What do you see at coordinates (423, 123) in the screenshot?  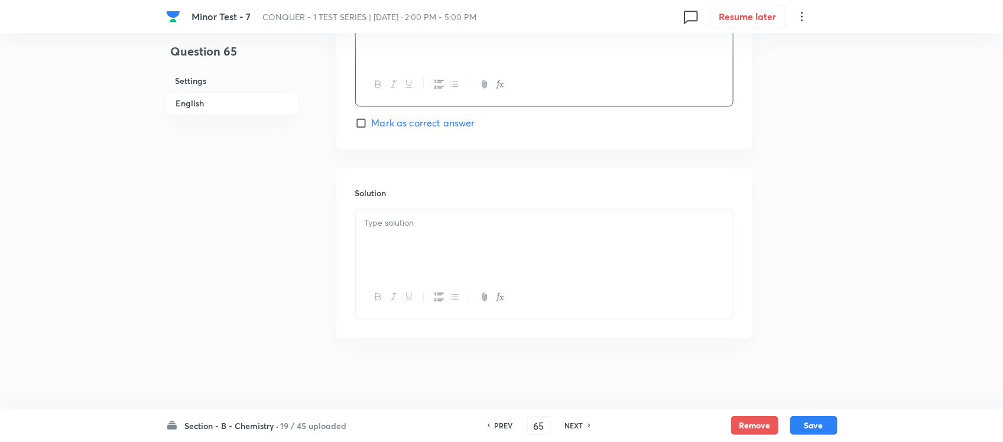 I see `span: Mark as correct answer` at bounding box center [423, 123].